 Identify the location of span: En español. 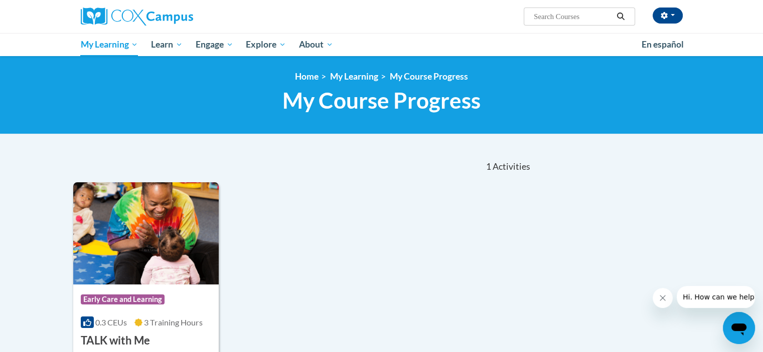
(662, 44).